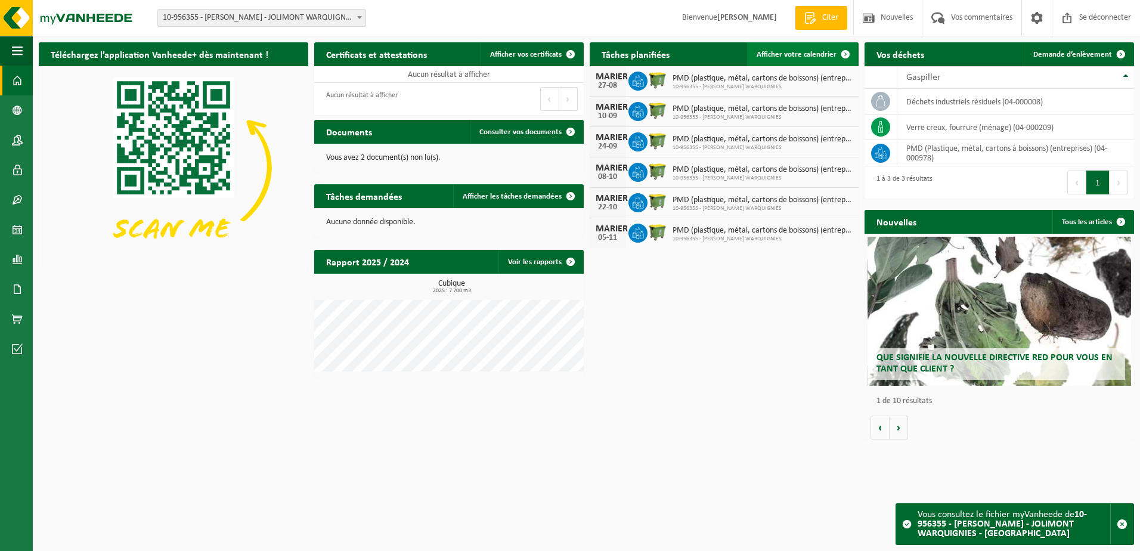  What do you see at coordinates (1015, 101) in the screenshot?
I see `td: Déchets industriels résiduels (04-000008)` at bounding box center [1015, 101].